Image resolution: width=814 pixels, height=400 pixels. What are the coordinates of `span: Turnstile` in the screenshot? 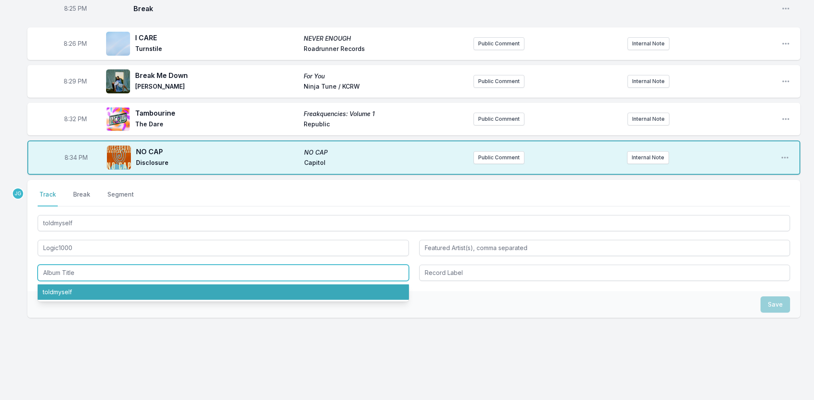 It's located at (217, 50).